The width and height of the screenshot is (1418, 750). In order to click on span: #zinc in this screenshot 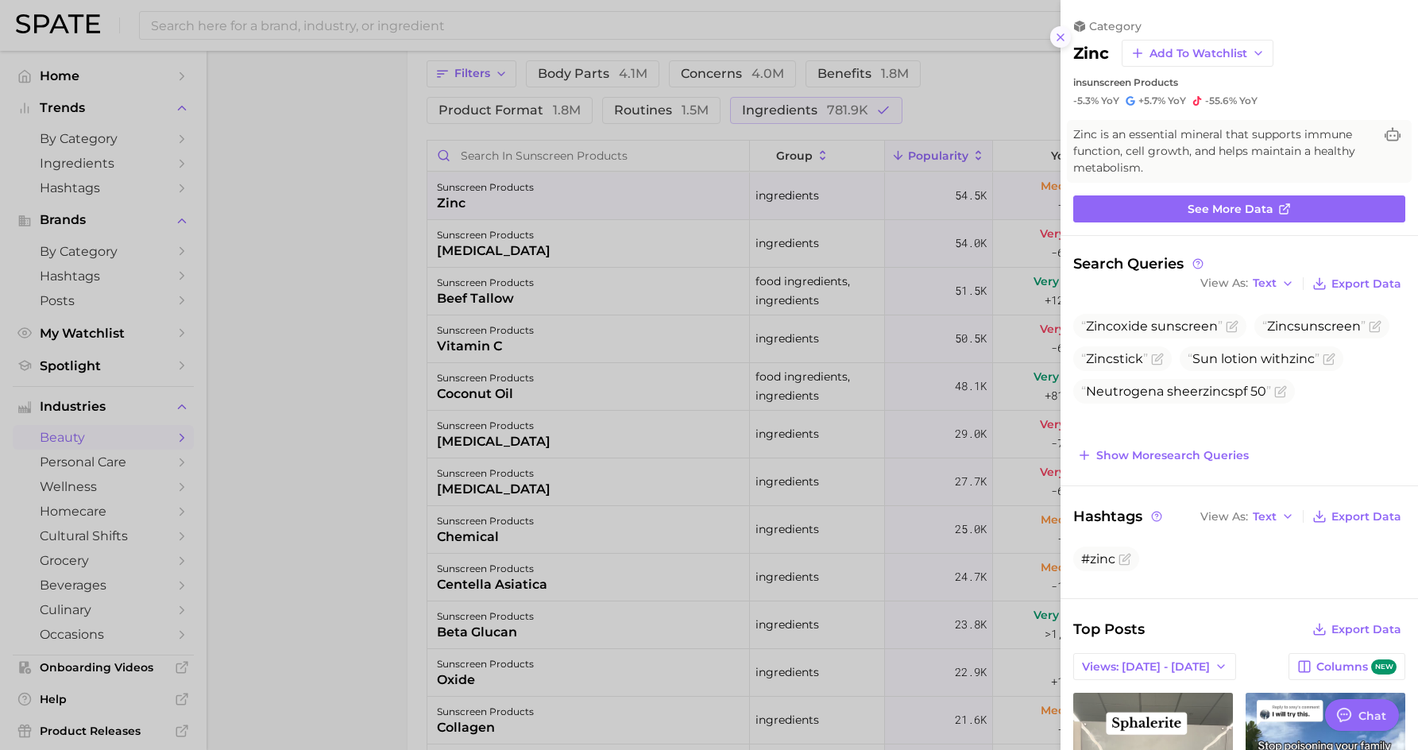, I will do `click(1098, 558)`.